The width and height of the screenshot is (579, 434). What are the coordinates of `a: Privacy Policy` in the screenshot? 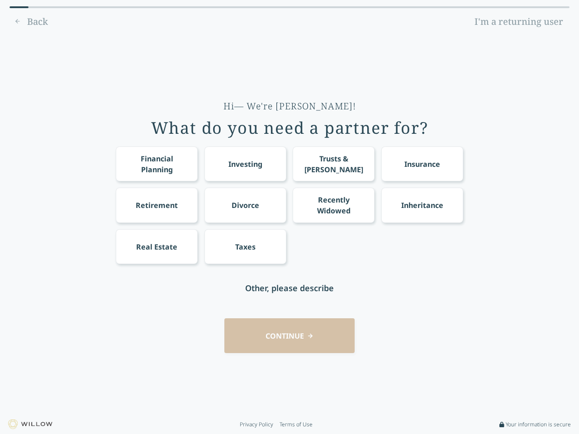 It's located at (256, 425).